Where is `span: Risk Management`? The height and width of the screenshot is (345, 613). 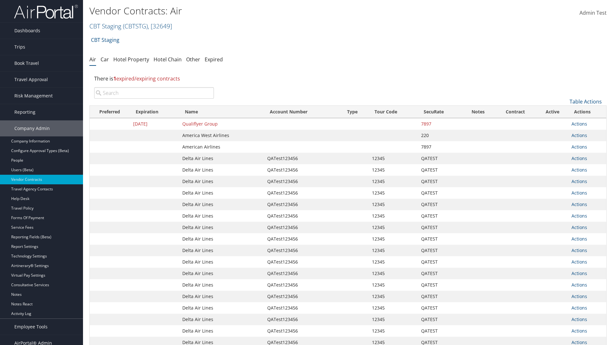 span: Risk Management is located at coordinates (34, 96).